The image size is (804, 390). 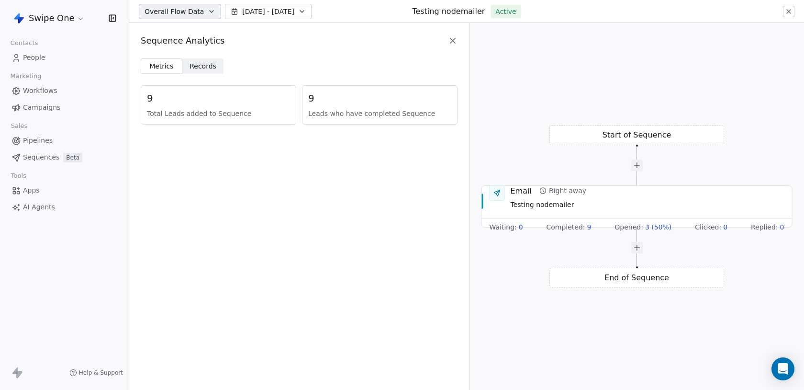 I want to click on a: Campaigns, so click(x=64, y=107).